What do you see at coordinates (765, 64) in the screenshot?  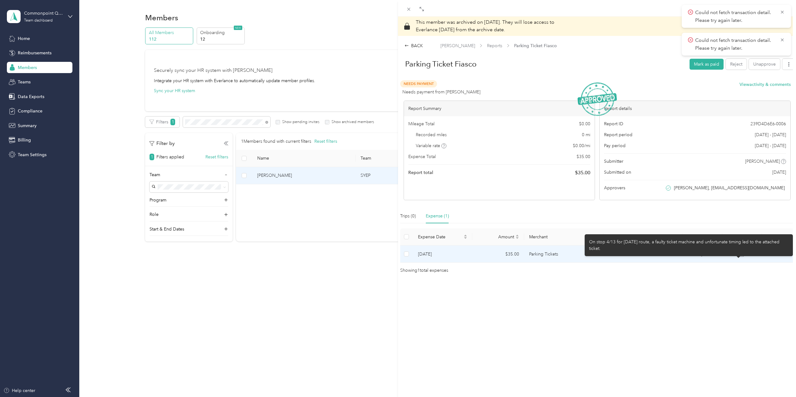 I see `button: Unapprove` at bounding box center [765, 64].